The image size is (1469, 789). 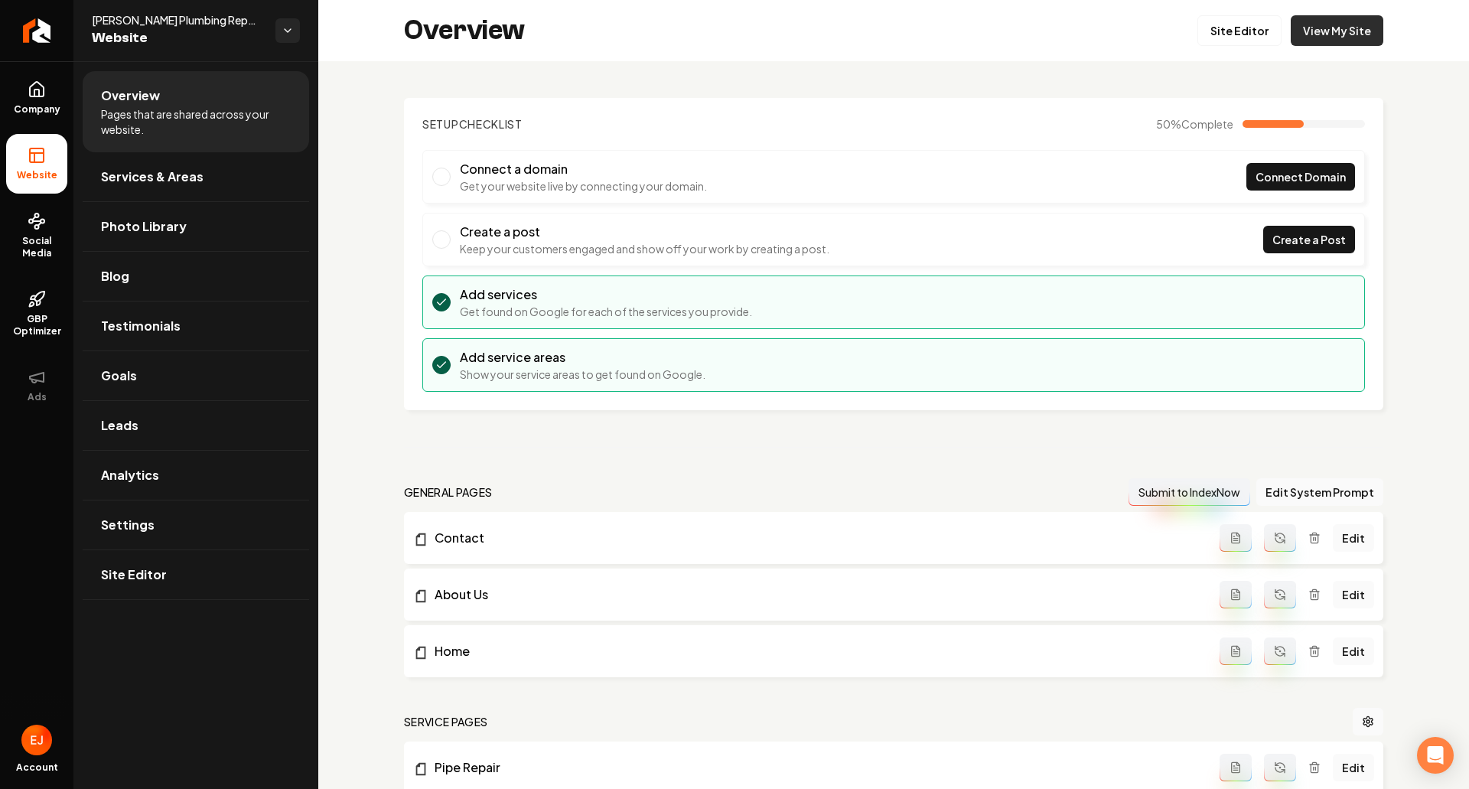 I want to click on span: Leads, so click(x=119, y=426).